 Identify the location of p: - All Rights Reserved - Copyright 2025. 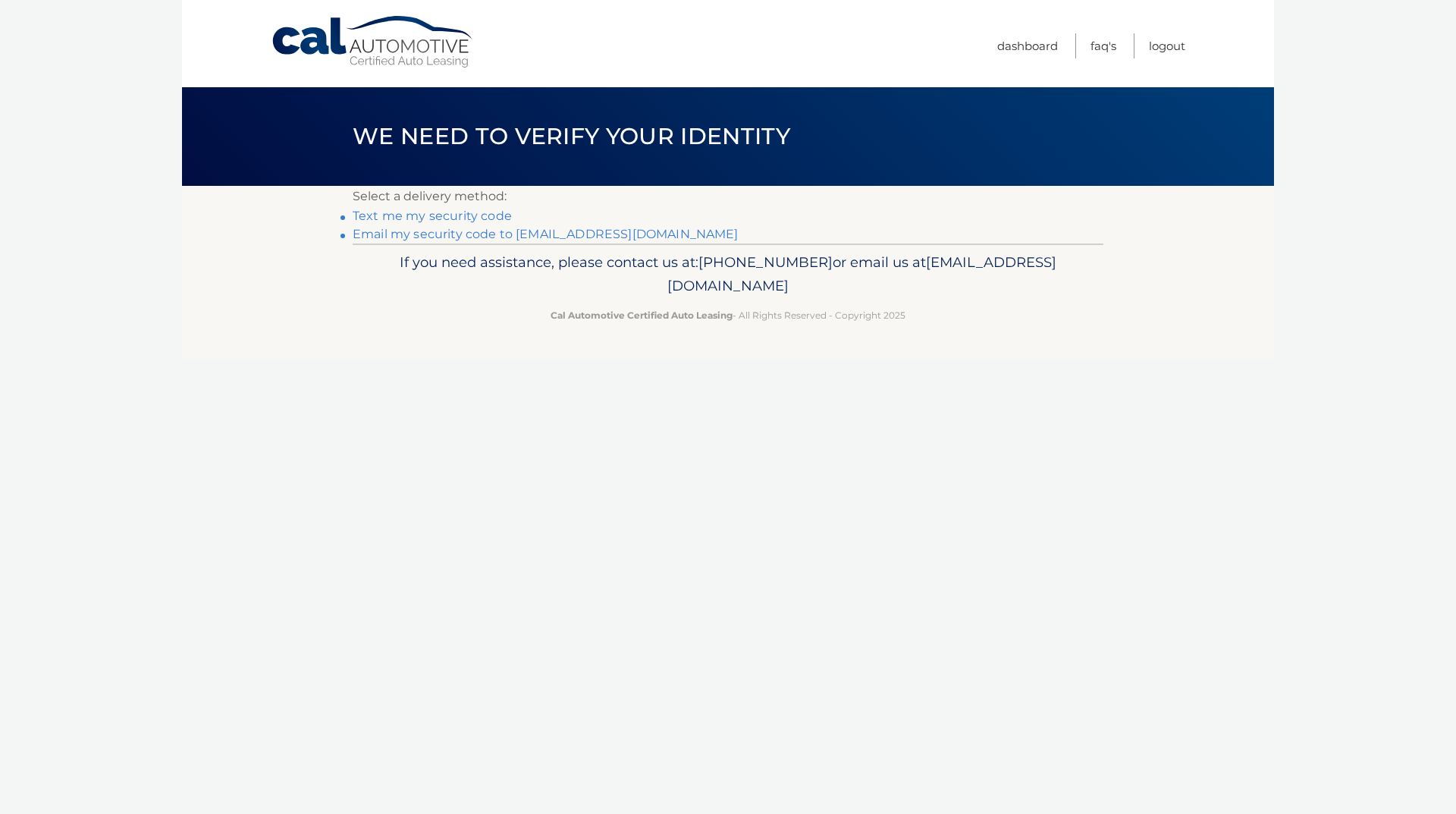
(728, 315).